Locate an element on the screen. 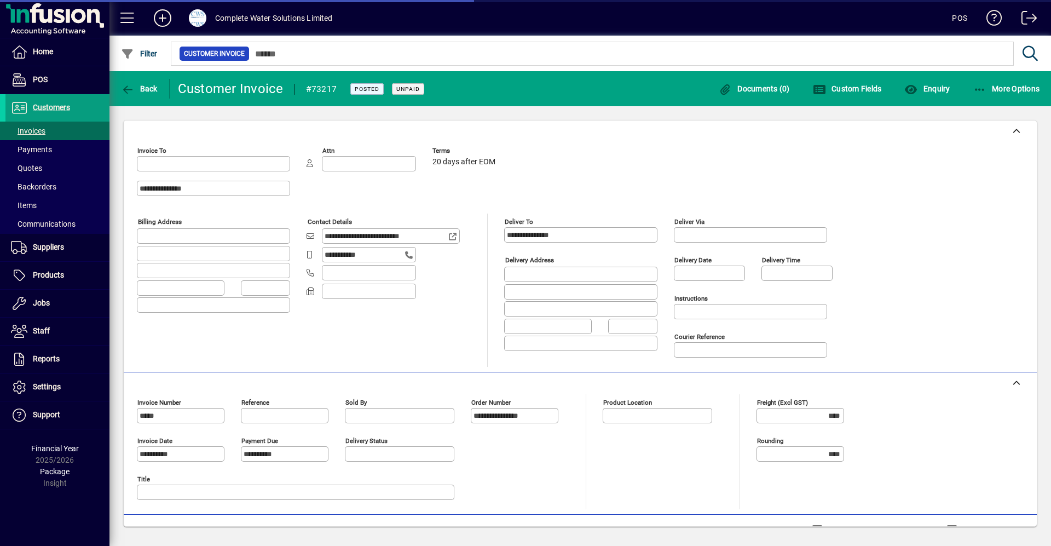  span: Communications is located at coordinates (43, 224).